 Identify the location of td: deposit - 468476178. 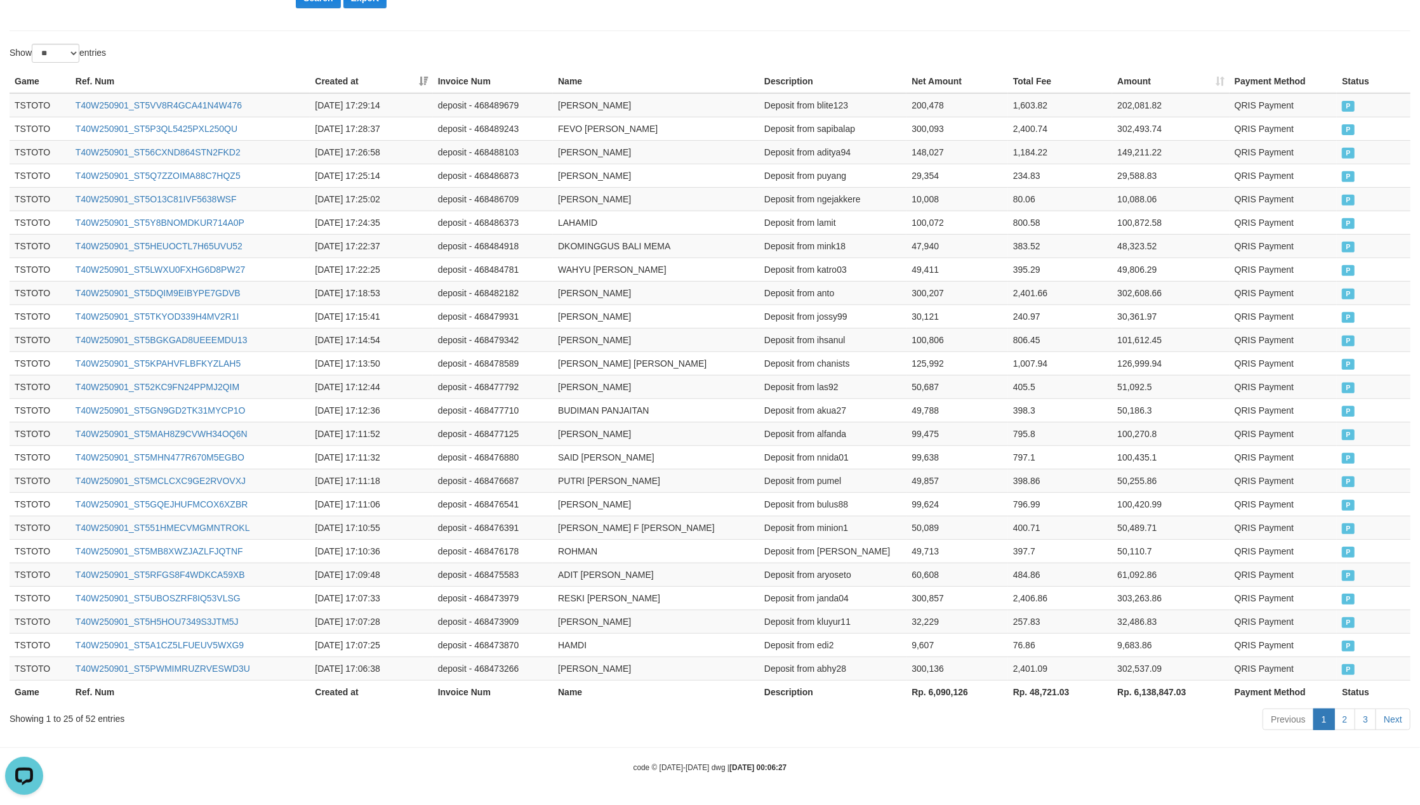
(492, 551).